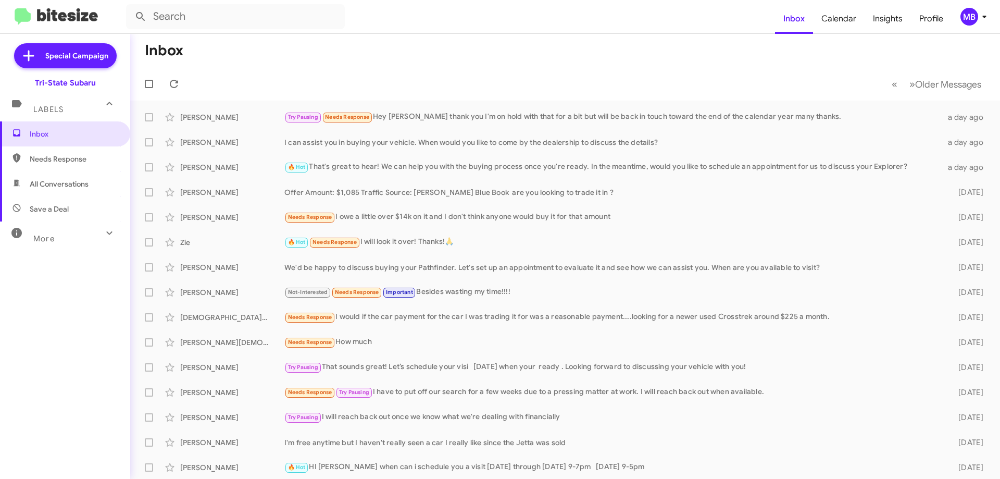 This screenshot has width=1000, height=479. I want to click on span: Labels, so click(48, 109).